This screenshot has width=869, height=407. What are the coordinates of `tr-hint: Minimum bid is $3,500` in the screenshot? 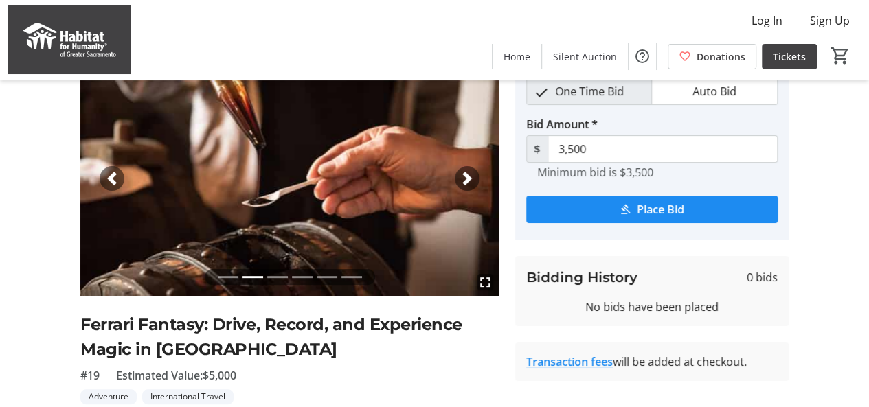 It's located at (595, 172).